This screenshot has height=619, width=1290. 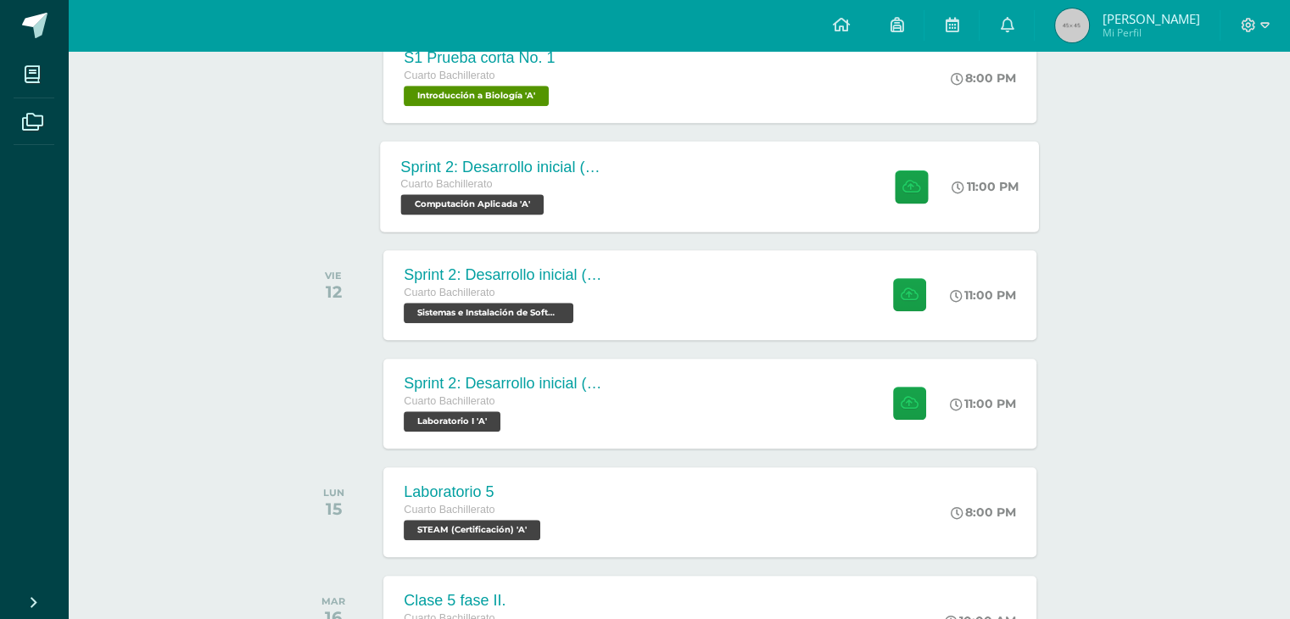 What do you see at coordinates (479, 58) in the screenshot?
I see `div: S1 Prueba corta No. 1` at bounding box center [479, 58].